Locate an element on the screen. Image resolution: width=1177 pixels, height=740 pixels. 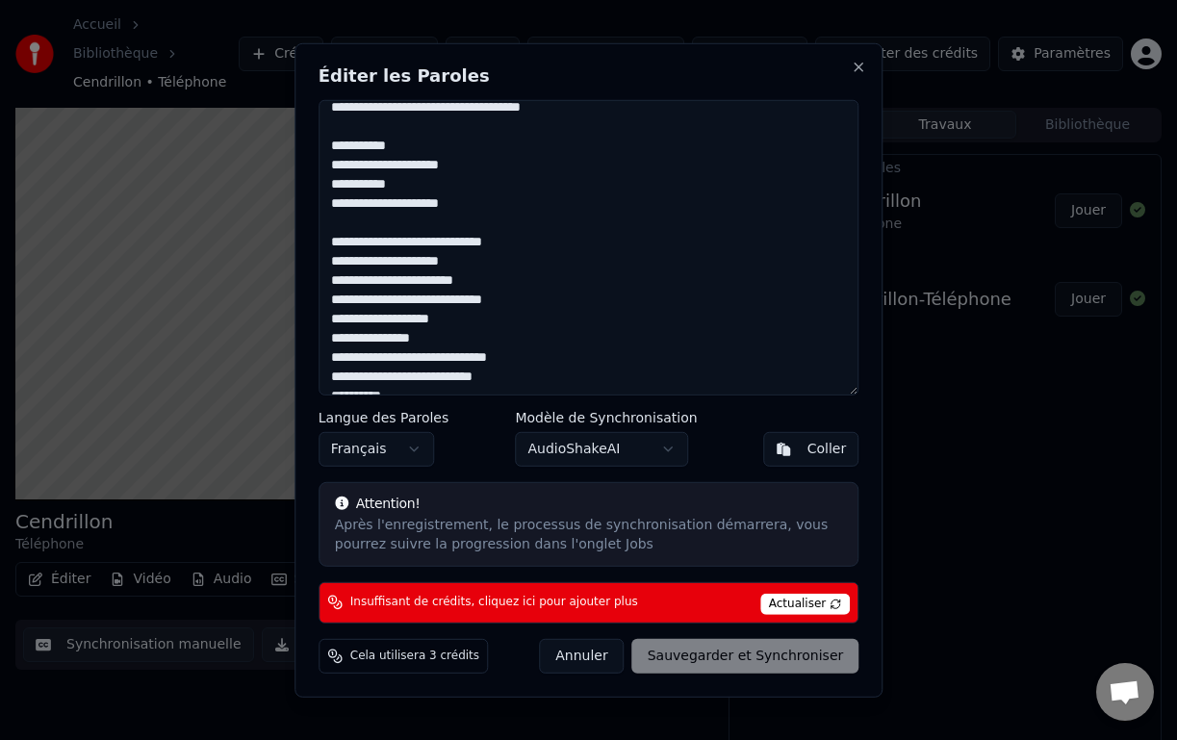
h2: Éditer les Paroles is located at coordinates (589, 75).